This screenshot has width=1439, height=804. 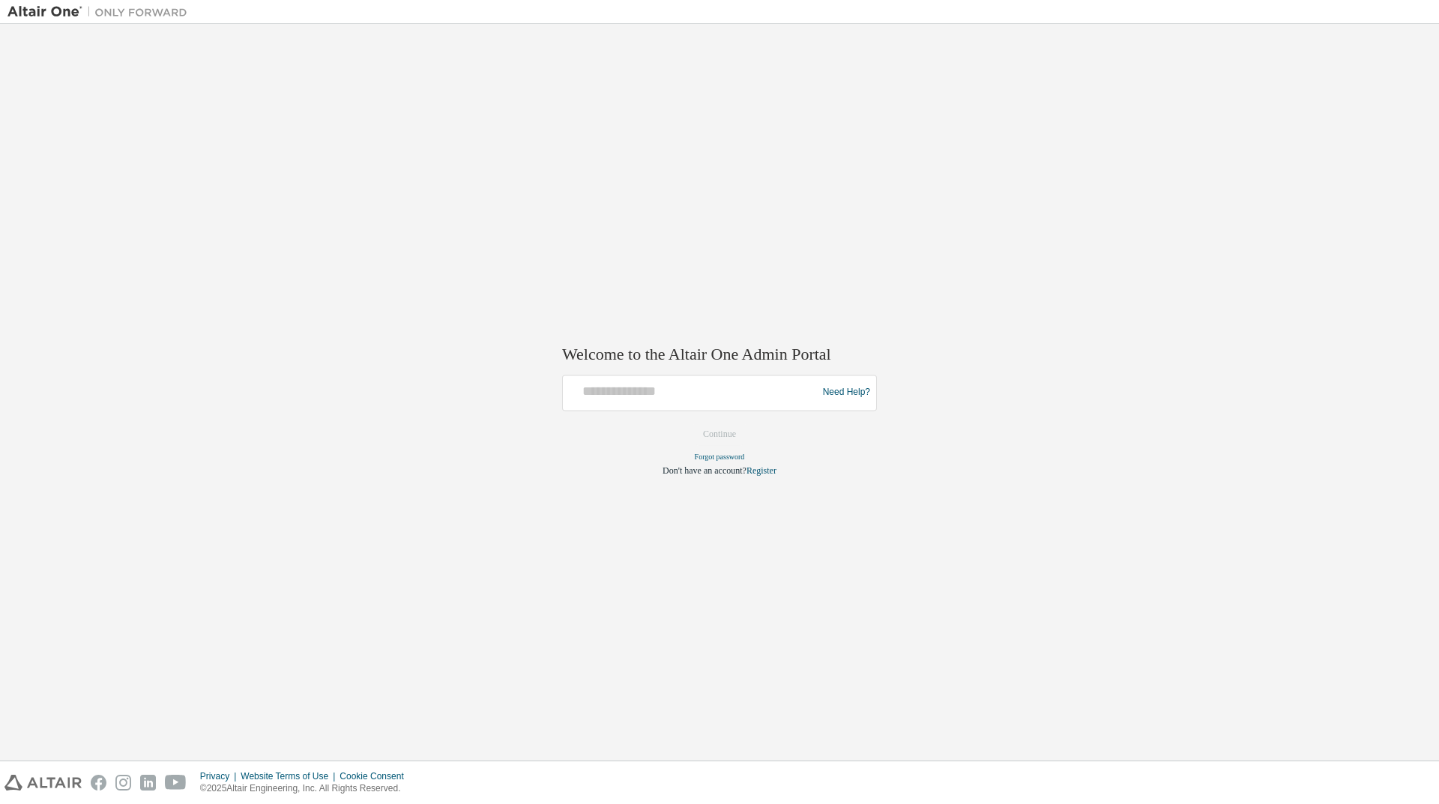 What do you see at coordinates (98, 783) in the screenshot?
I see `img: facebook.svg` at bounding box center [98, 783].